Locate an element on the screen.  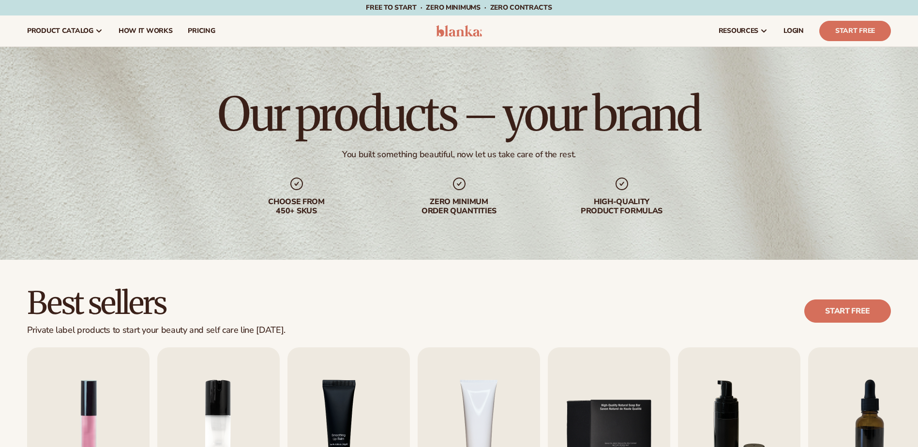
a: product catalog is located at coordinates (65, 31).